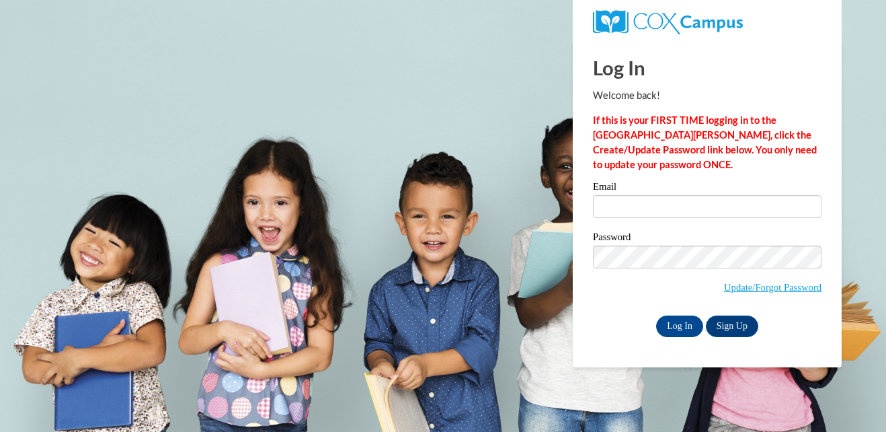  I want to click on label: Email, so click(707, 188).